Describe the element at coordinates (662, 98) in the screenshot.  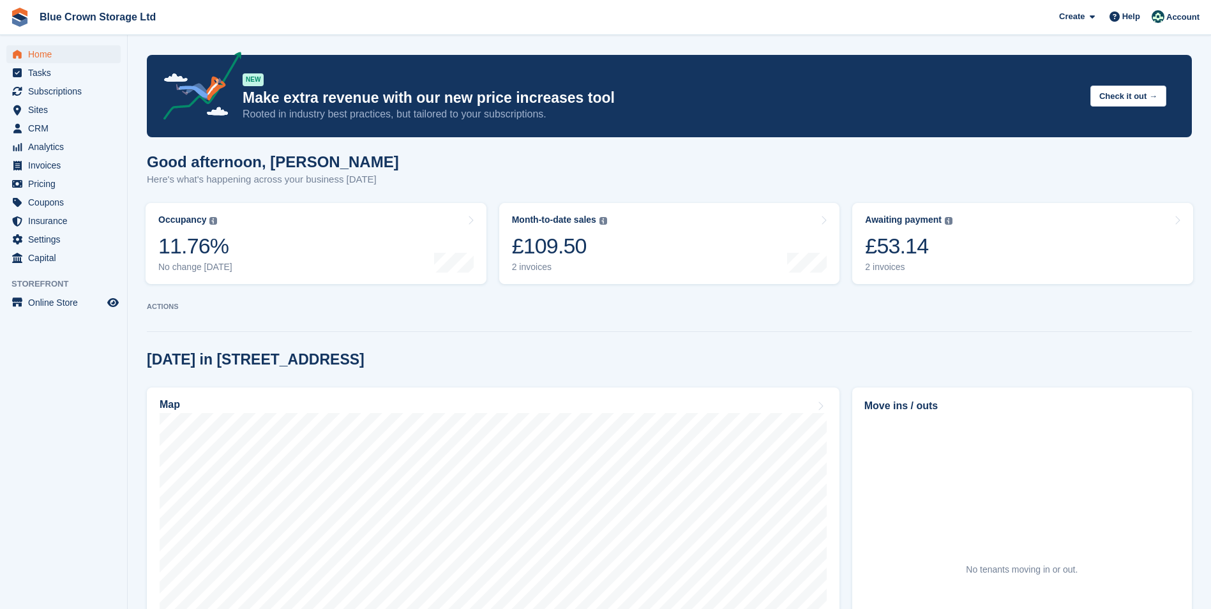
I see `p: Make extra revenue with our new price increases tool` at that location.